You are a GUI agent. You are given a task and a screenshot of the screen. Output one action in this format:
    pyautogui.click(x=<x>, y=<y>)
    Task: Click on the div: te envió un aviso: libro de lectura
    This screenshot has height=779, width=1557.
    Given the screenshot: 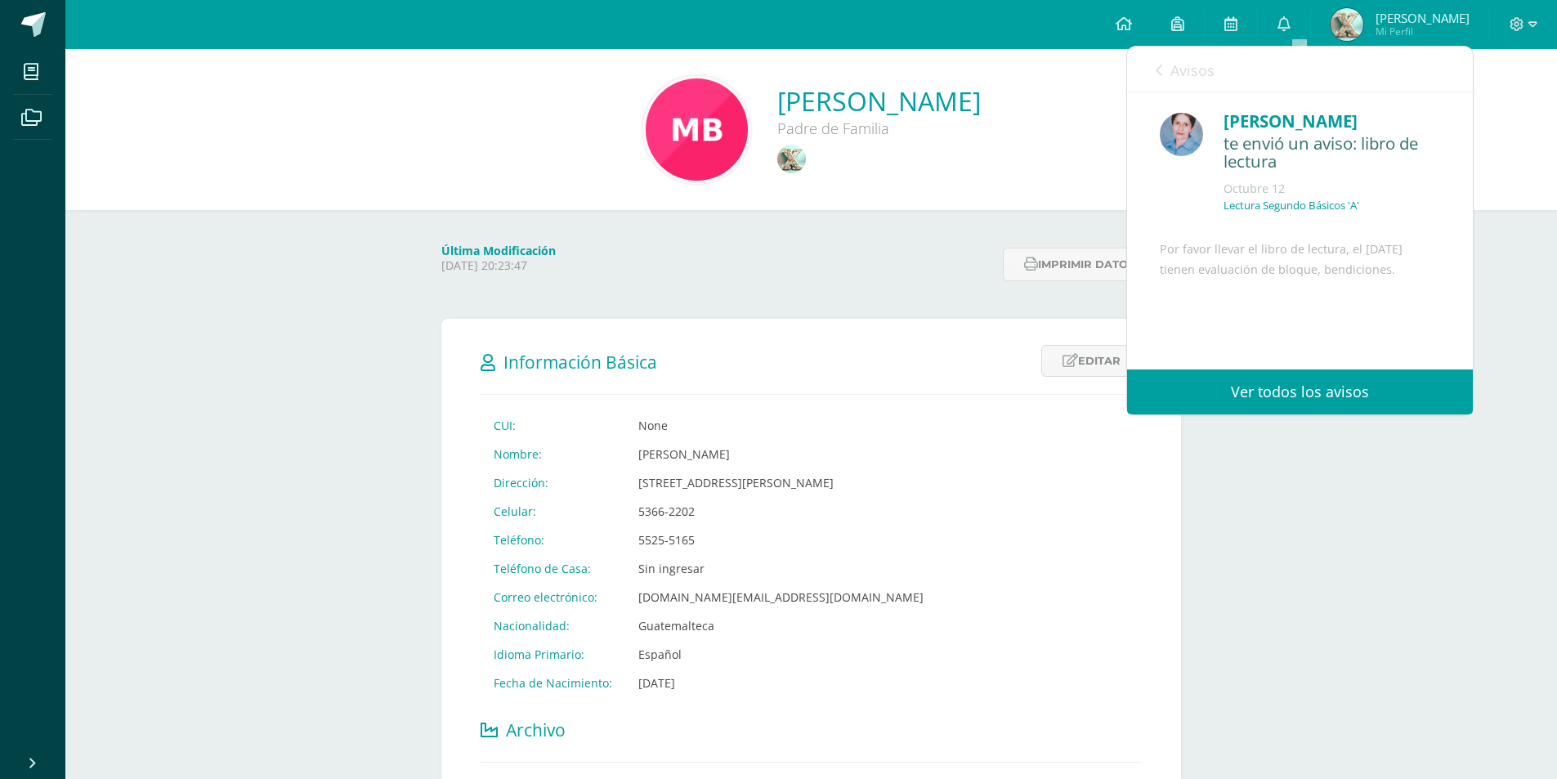 What is the action you would take?
    pyautogui.click(x=1332, y=153)
    